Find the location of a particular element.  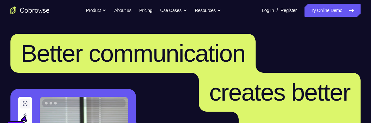

a: Register is located at coordinates (288, 10).